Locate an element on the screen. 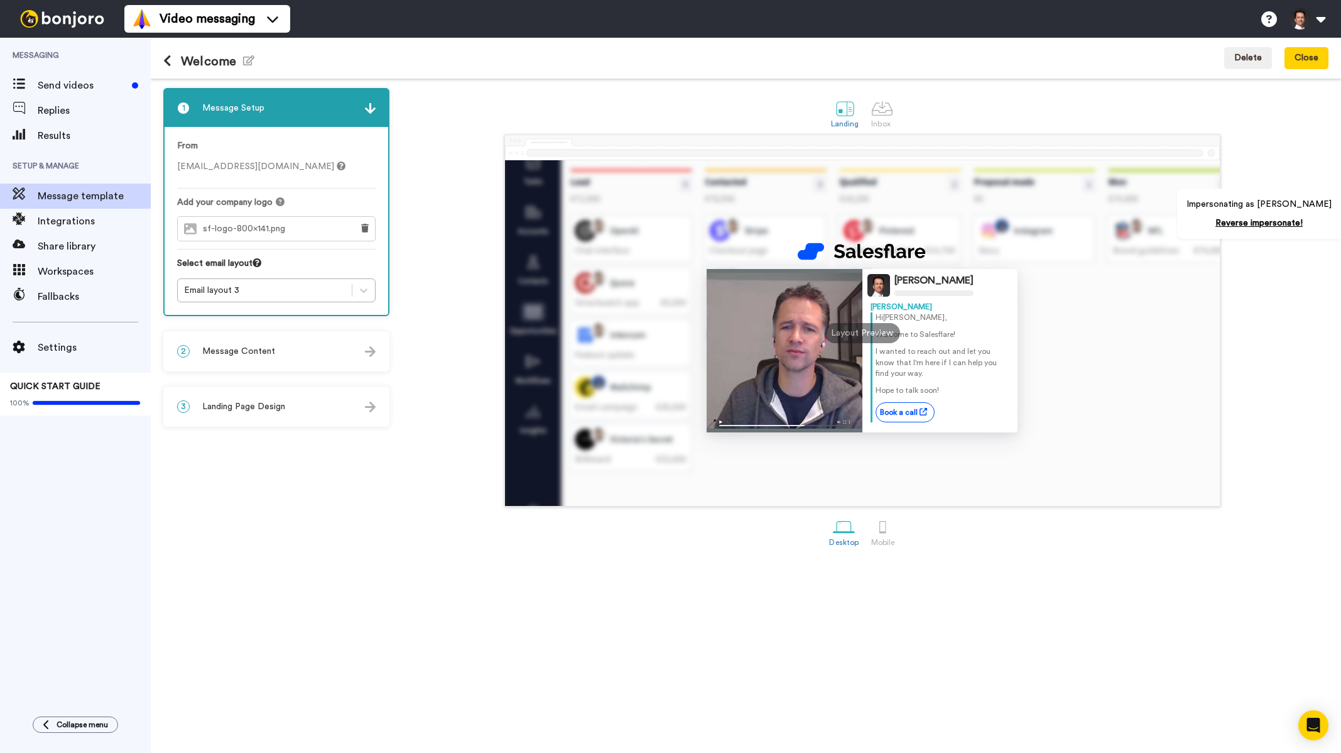  a: Landing is located at coordinates (845, 112).